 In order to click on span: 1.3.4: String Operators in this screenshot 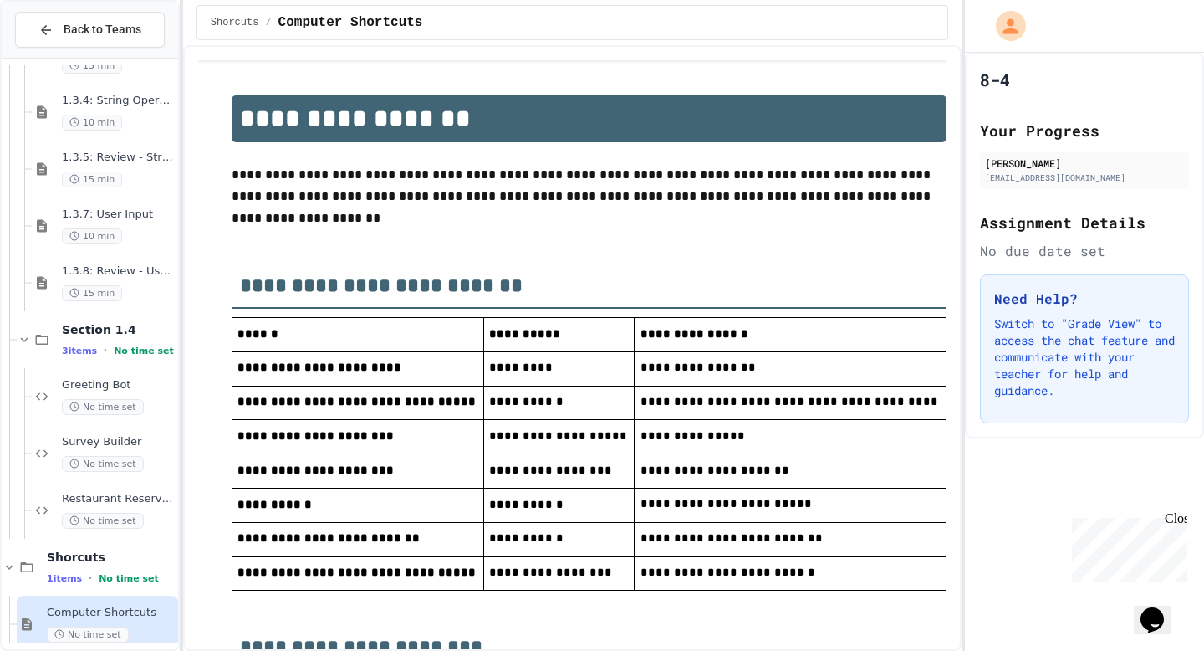, I will do `click(118, 100)`.